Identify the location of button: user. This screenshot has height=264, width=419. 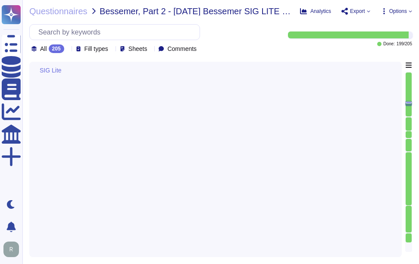
(13, 249).